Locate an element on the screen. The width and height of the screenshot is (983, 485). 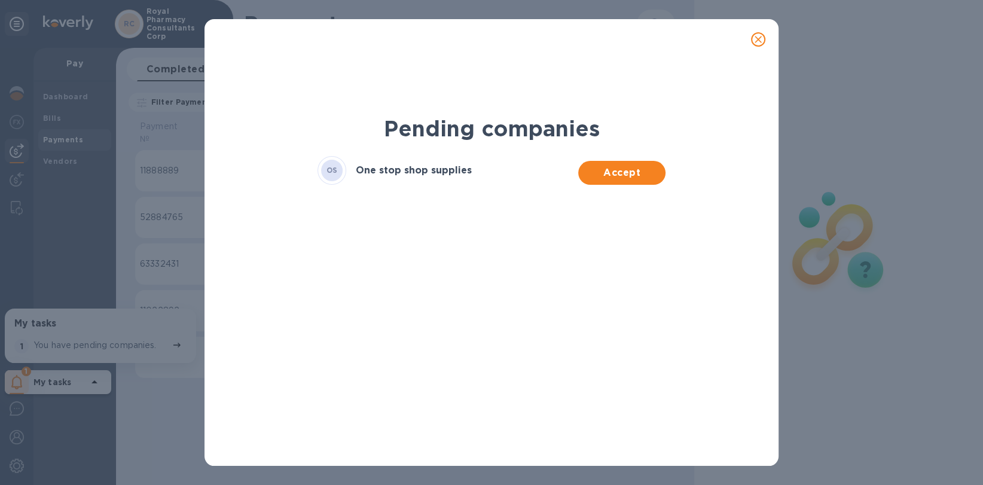
button: close is located at coordinates (758, 39).